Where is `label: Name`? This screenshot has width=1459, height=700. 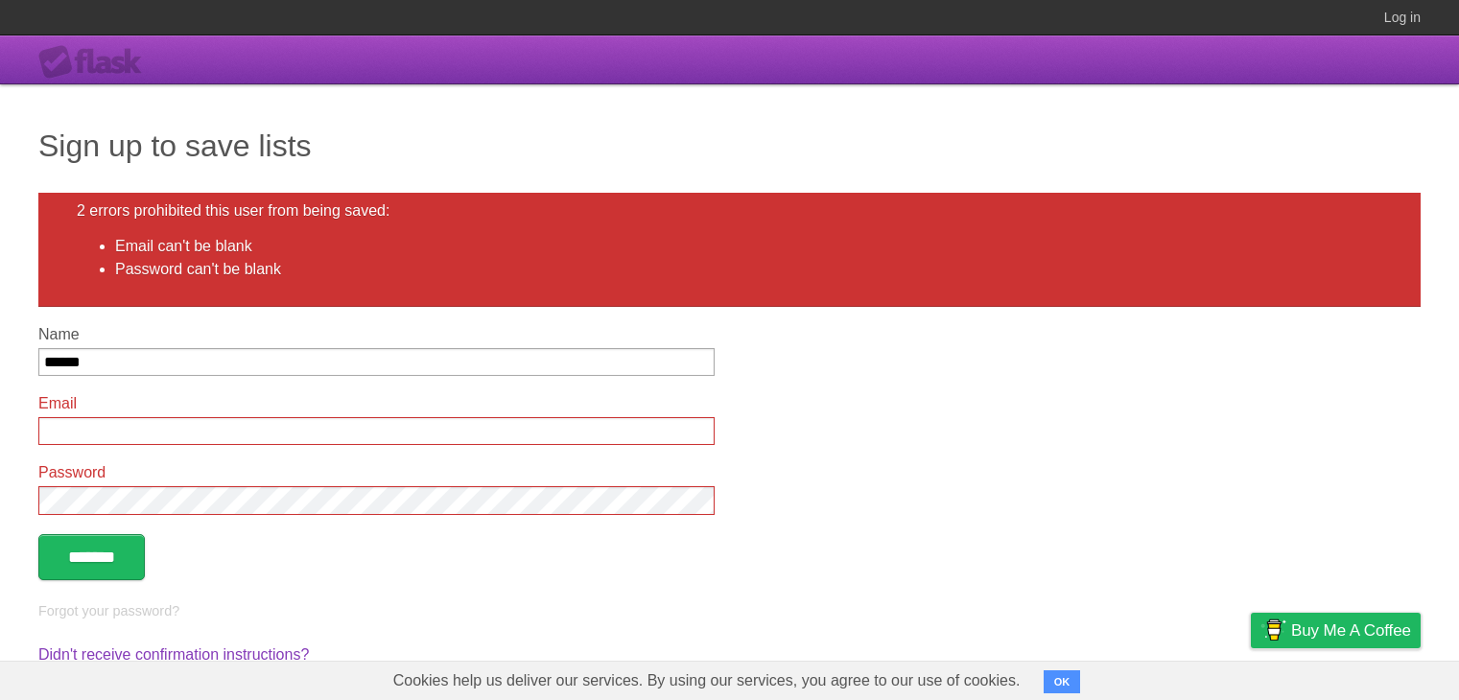 label: Name is located at coordinates (376, 335).